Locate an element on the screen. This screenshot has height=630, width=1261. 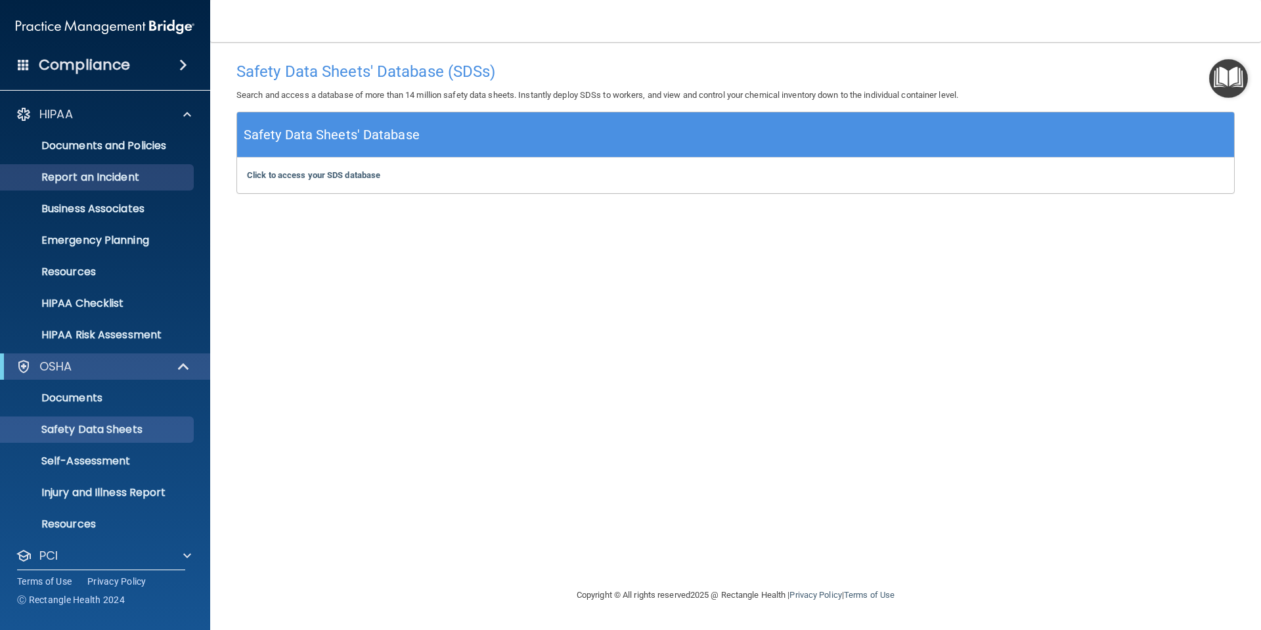
b: Click to access your SDS database is located at coordinates (313, 175).